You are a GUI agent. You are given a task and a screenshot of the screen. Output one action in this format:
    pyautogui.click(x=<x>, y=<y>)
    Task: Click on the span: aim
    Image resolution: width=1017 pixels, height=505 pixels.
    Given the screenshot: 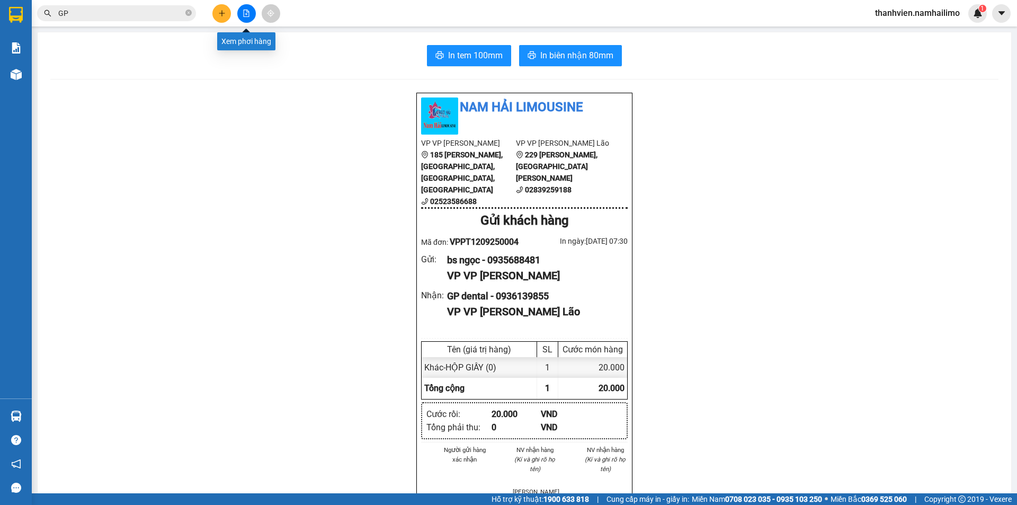 What is the action you would take?
    pyautogui.click(x=271, y=13)
    